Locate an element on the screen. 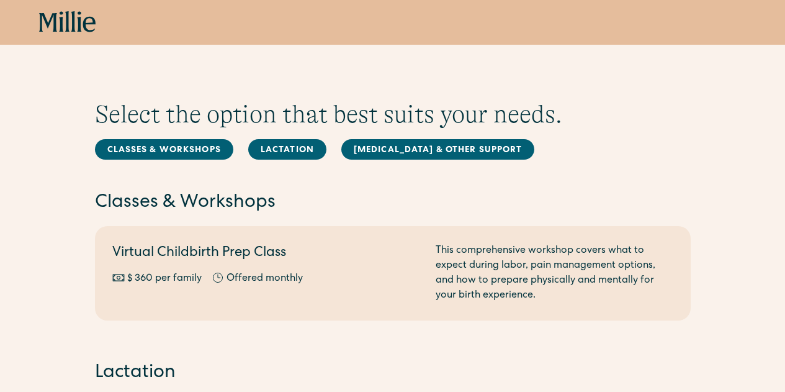 The width and height of the screenshot is (785, 392). div: Offered monthly is located at coordinates (264, 279).